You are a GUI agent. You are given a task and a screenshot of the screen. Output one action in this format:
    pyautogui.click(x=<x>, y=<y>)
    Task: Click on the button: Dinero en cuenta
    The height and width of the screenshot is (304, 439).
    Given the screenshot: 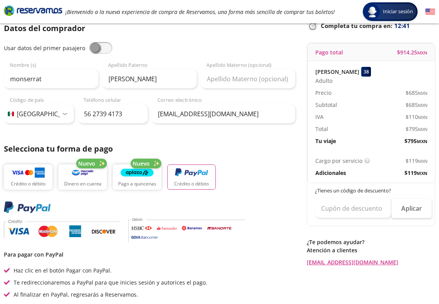 What is the action you would take?
    pyautogui.click(x=82, y=177)
    